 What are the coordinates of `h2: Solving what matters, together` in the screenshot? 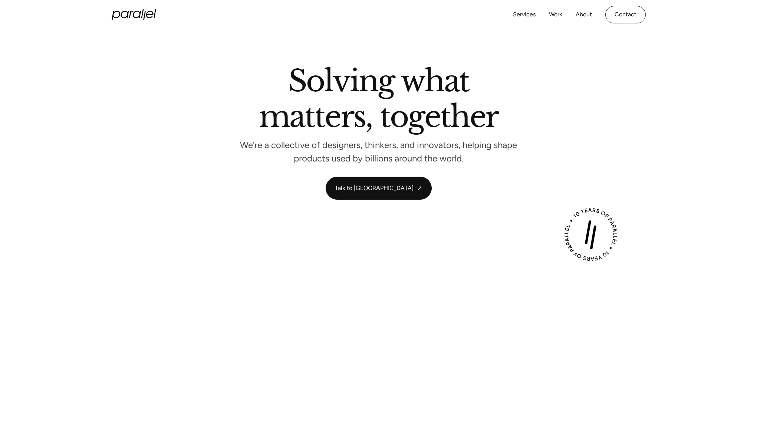 It's located at (379, 100).